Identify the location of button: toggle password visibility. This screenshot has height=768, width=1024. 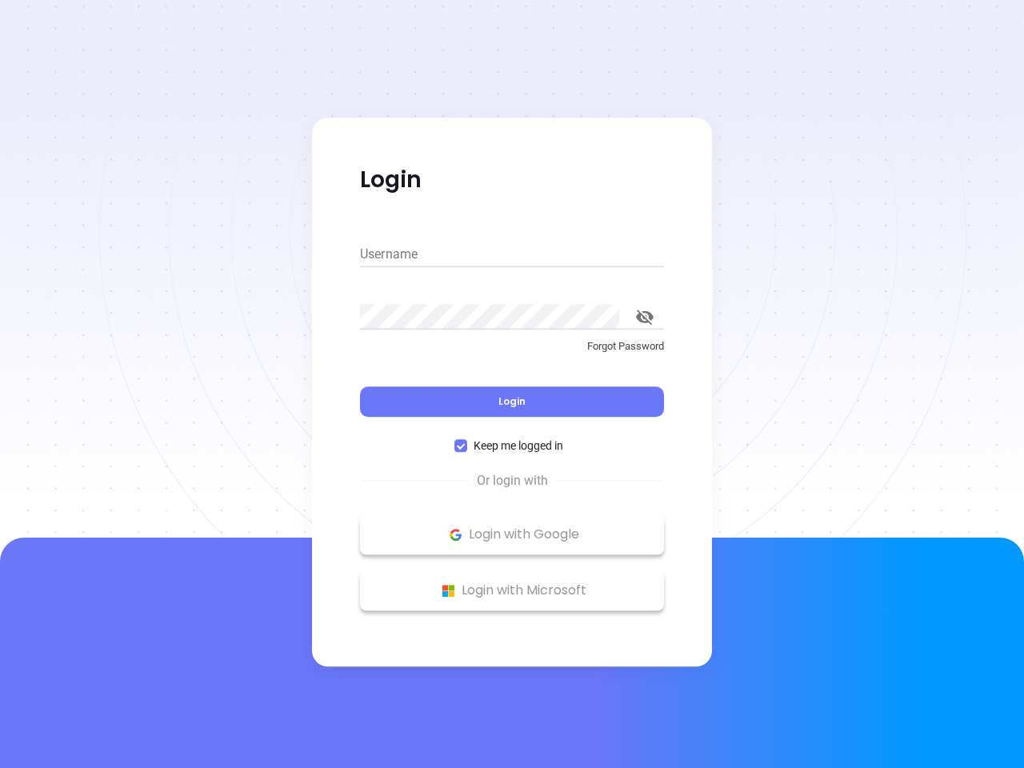
(645, 317).